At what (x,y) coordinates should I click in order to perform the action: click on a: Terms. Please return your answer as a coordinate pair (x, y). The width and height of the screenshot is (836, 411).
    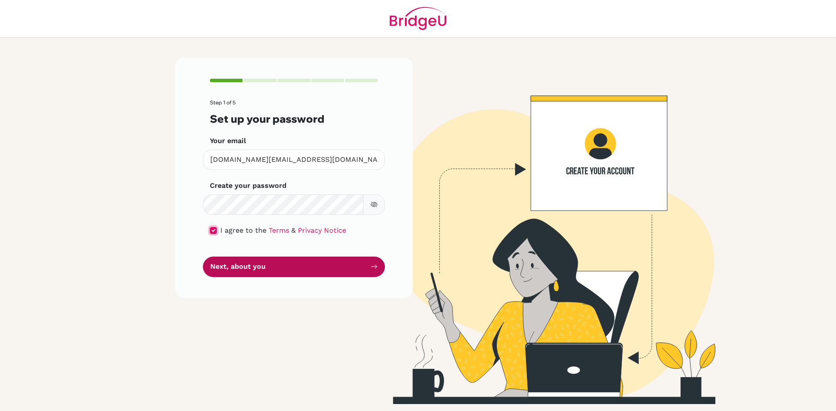
    Looking at the image, I should click on (279, 230).